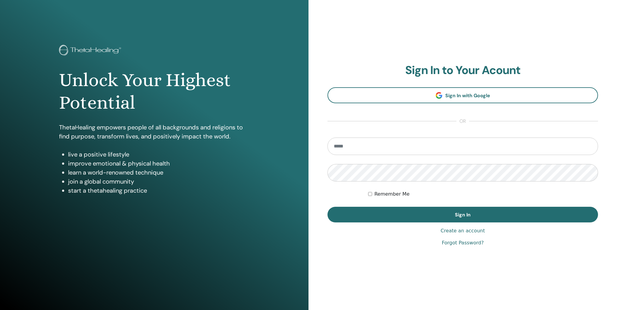 The height and width of the screenshot is (310, 617). Describe the element at coordinates (483, 194) in the screenshot. I see `div: Keep me authenticated indefinitely or until I manually logout` at that location.